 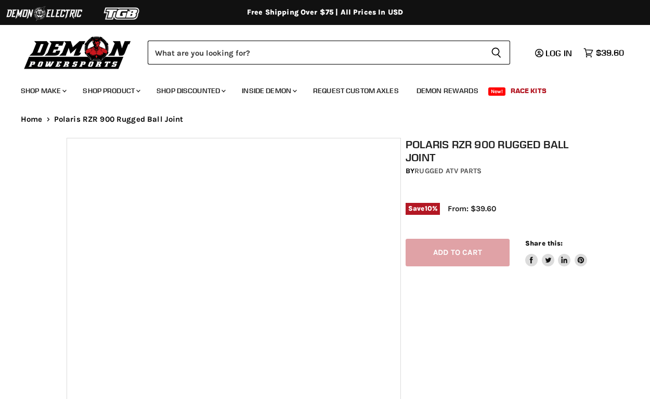 I want to click on span: Save %, so click(x=423, y=209).